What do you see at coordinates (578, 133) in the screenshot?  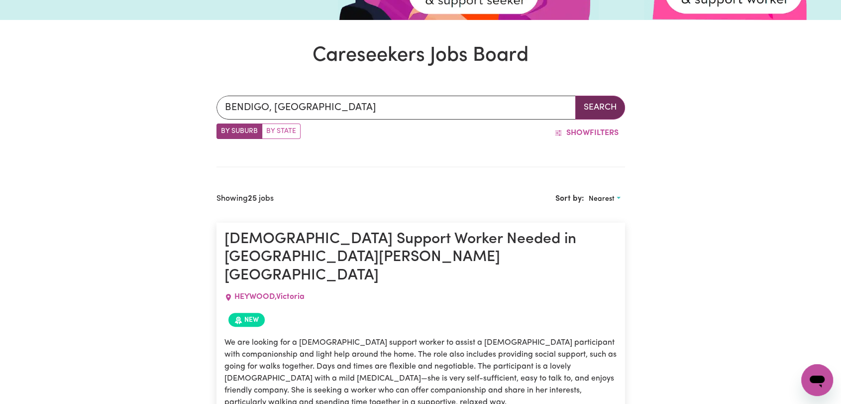 I see `span: Show` at bounding box center [578, 133].